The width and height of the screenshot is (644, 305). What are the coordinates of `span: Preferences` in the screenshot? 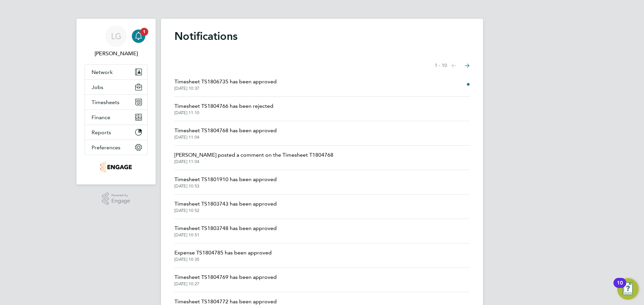 It's located at (106, 147).